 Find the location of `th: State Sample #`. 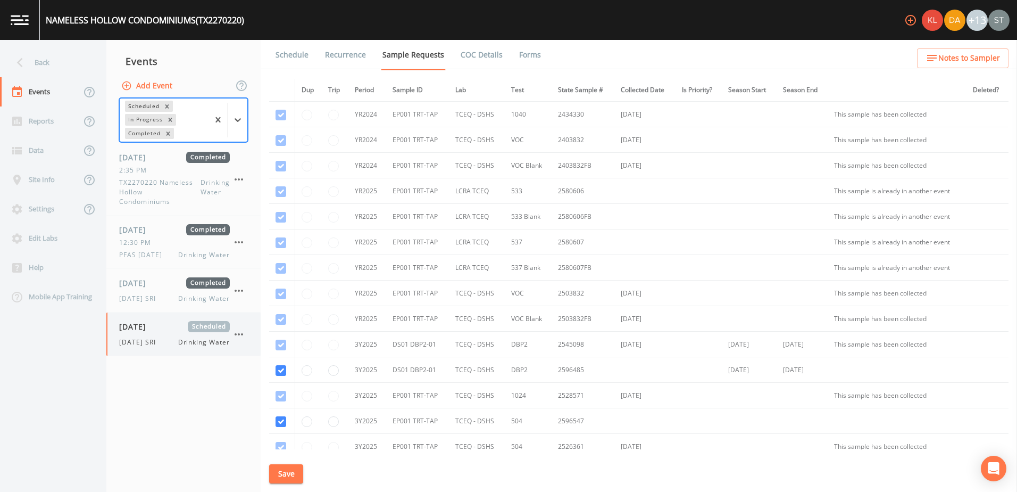

th: State Sample # is located at coordinates (583, 90).